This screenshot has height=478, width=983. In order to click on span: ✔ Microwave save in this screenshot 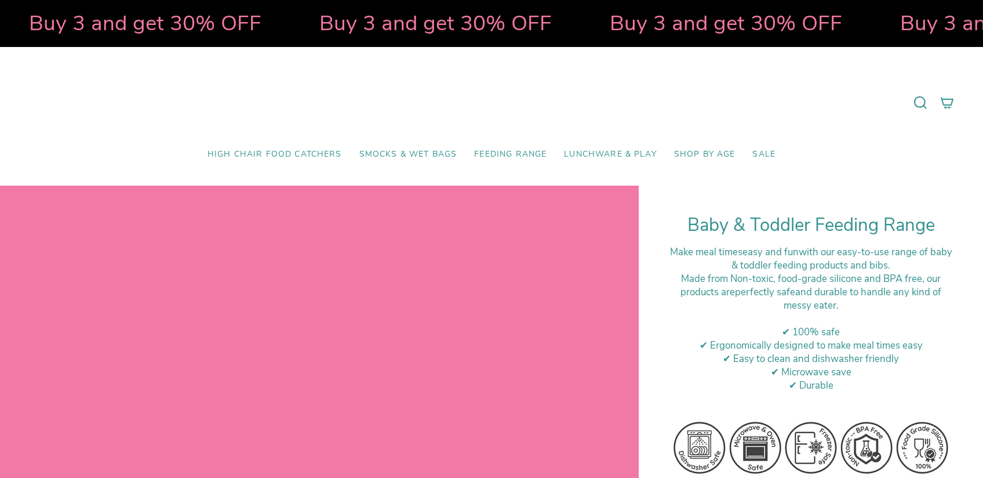, I will do `click(811, 371)`.